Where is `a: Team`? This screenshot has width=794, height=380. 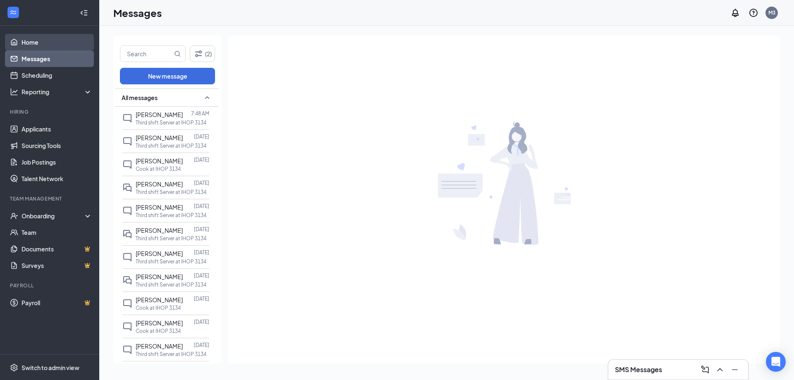 a: Team is located at coordinates (57, 232).